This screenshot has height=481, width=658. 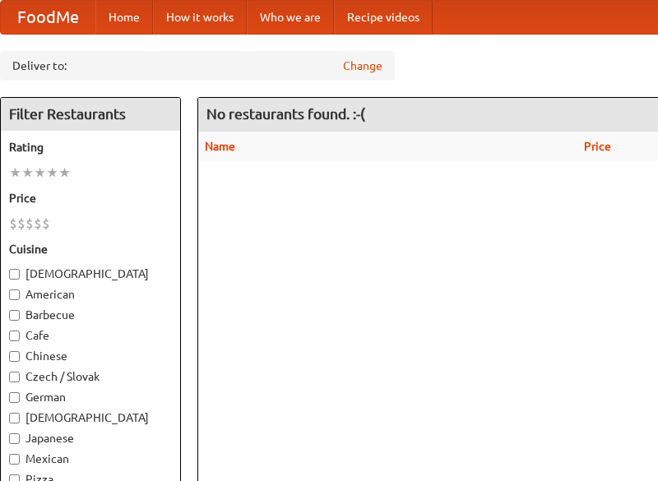 I want to click on a: Change, so click(x=363, y=66).